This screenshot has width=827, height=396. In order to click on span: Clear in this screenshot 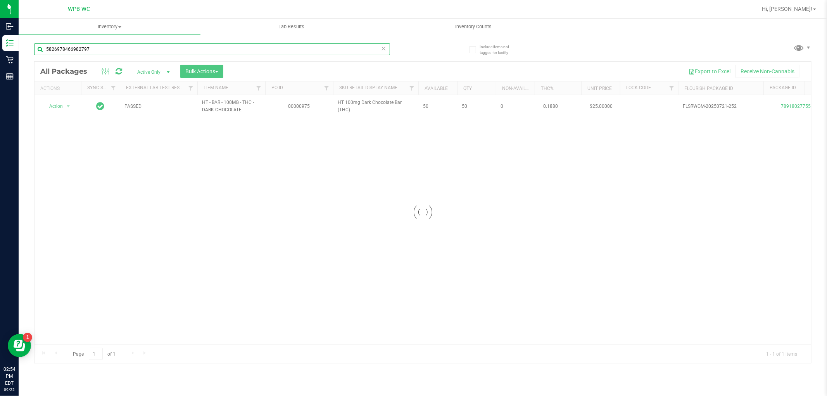, I will do `click(384, 48)`.